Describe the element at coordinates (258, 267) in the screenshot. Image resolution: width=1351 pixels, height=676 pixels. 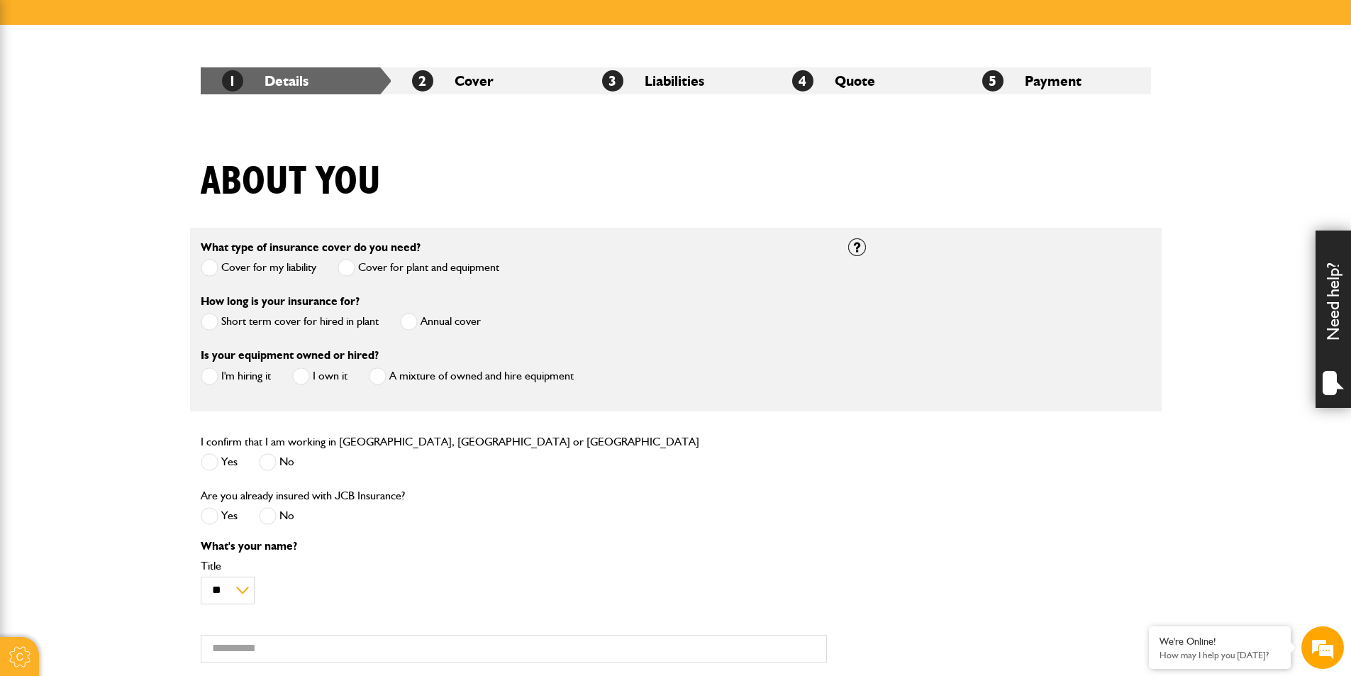
I see `label: Cover for my liability` at that location.